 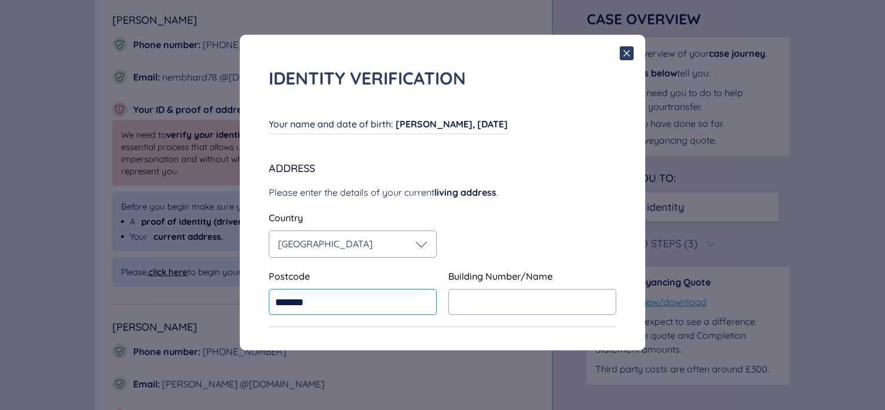 What do you see at coordinates (289, 276) in the screenshot?
I see `span: Postcode` at bounding box center [289, 276].